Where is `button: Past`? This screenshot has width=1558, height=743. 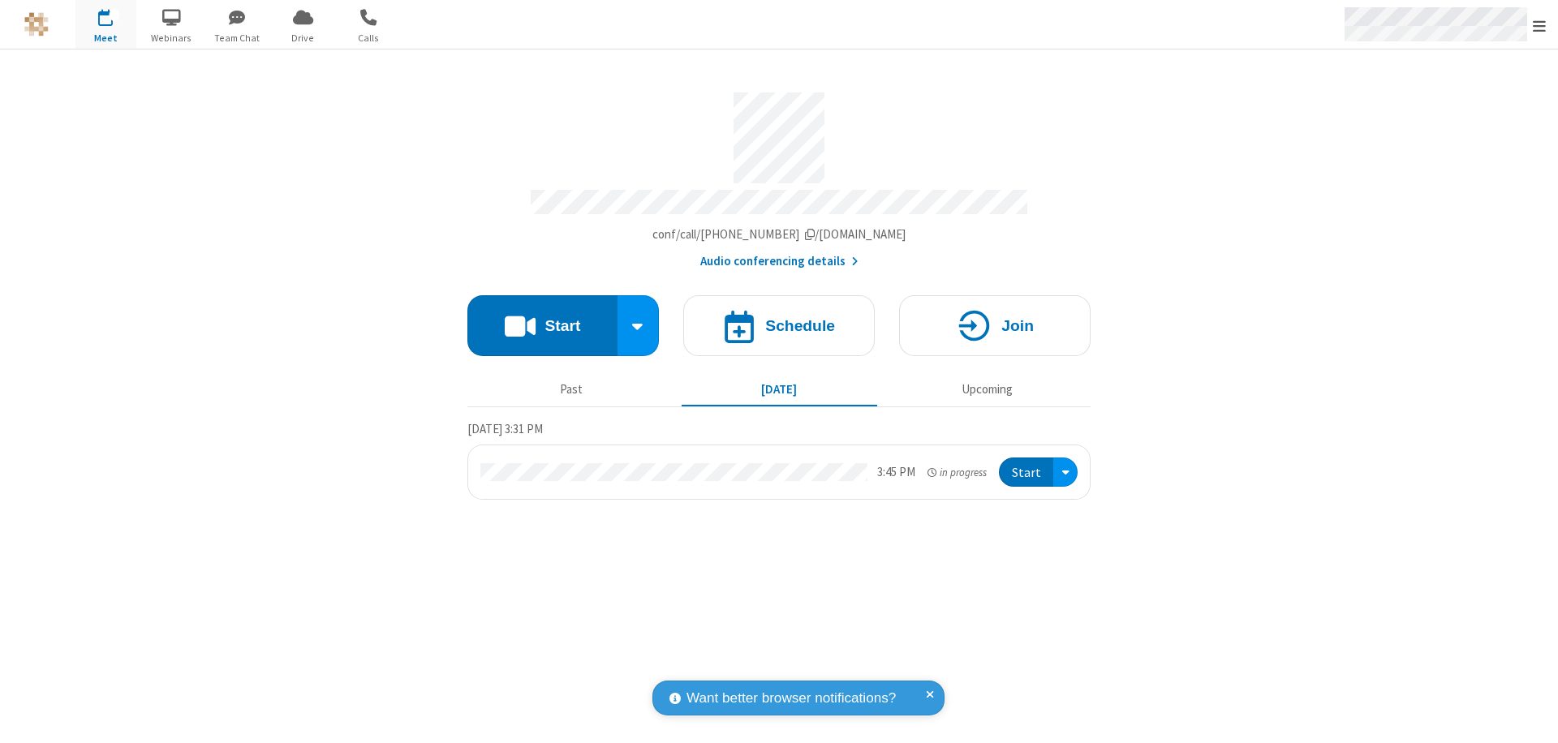 button: Past is located at coordinates (571, 390).